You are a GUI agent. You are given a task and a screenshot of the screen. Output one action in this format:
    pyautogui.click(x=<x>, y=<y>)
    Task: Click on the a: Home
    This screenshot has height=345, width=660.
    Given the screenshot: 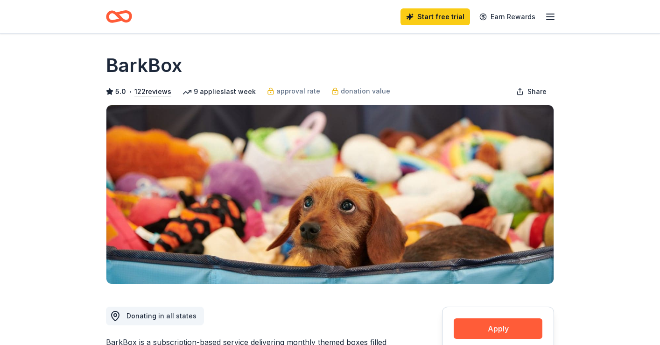 What is the action you would take?
    pyautogui.click(x=119, y=16)
    